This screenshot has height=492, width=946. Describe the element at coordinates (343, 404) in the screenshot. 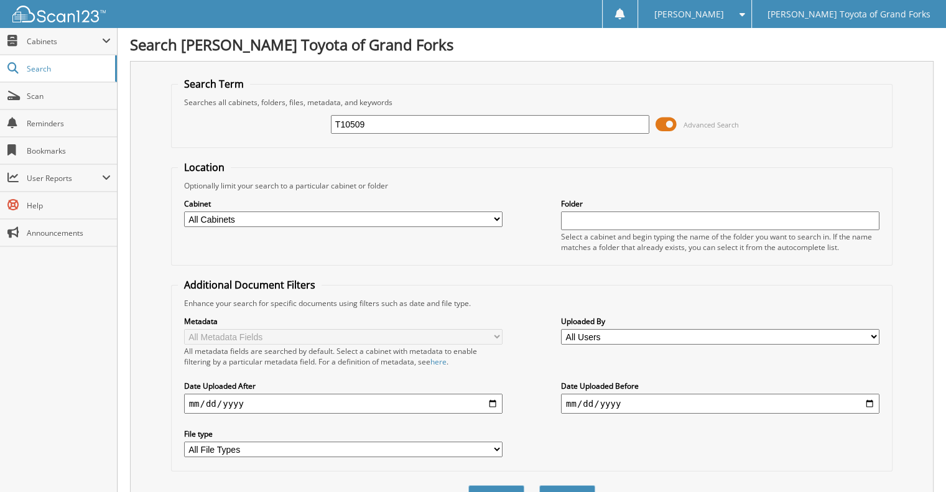

I see `input: start` at that location.